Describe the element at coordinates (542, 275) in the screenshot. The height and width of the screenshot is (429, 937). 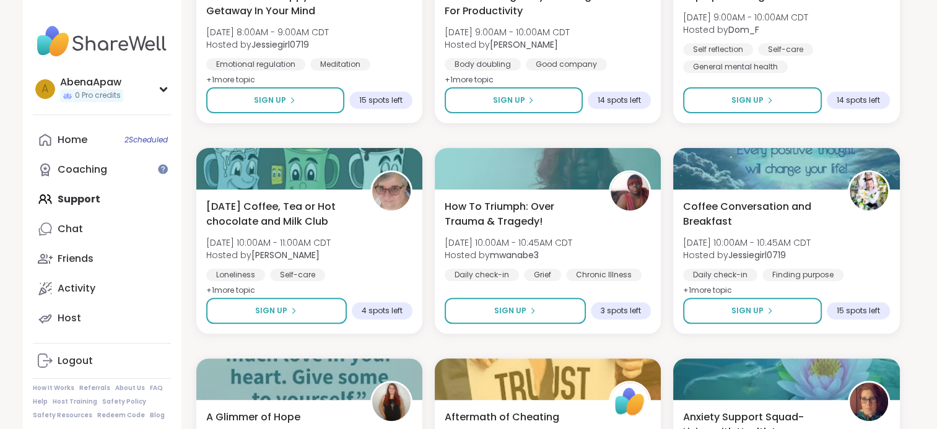
I see `div: Grief` at that location.